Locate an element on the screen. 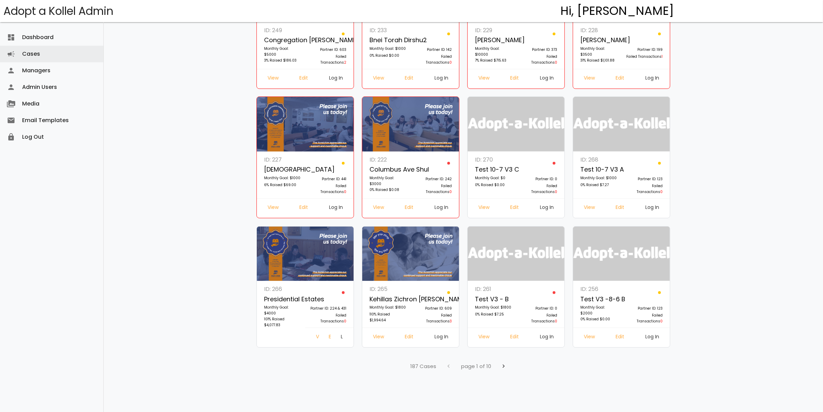  p: Monthly Goal: $2000 is located at coordinates (599, 310).